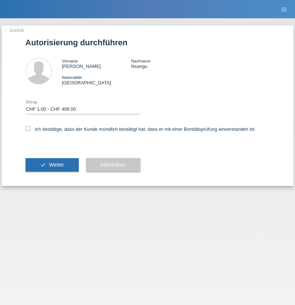  I want to click on i: menu, so click(284, 9).